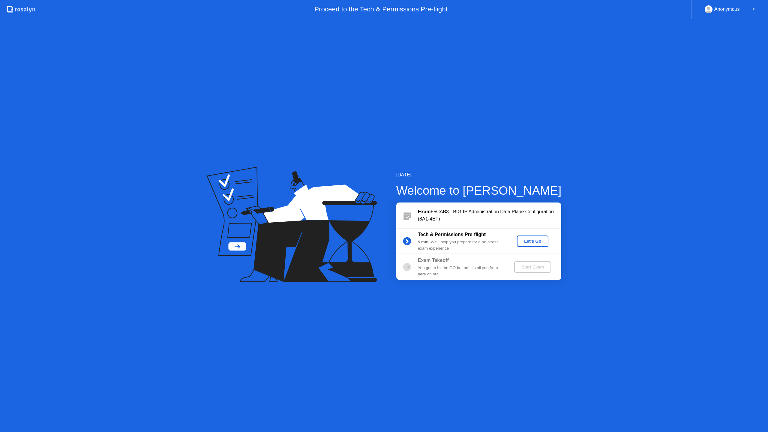 The height and width of the screenshot is (432, 768). I want to click on b: Tech & Permissions Pre-flight, so click(452, 234).